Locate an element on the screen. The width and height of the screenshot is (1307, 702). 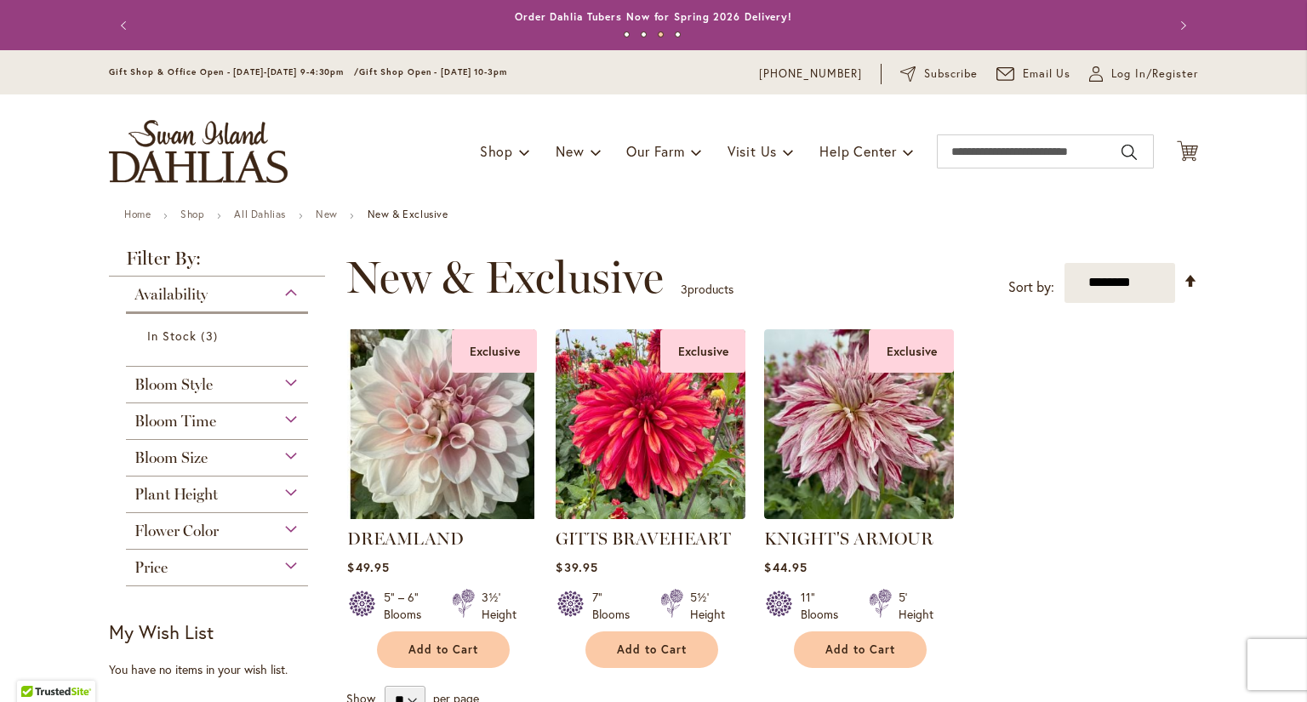
a: KNIGHTS ARMOUR Exclusive is located at coordinates (859, 514).